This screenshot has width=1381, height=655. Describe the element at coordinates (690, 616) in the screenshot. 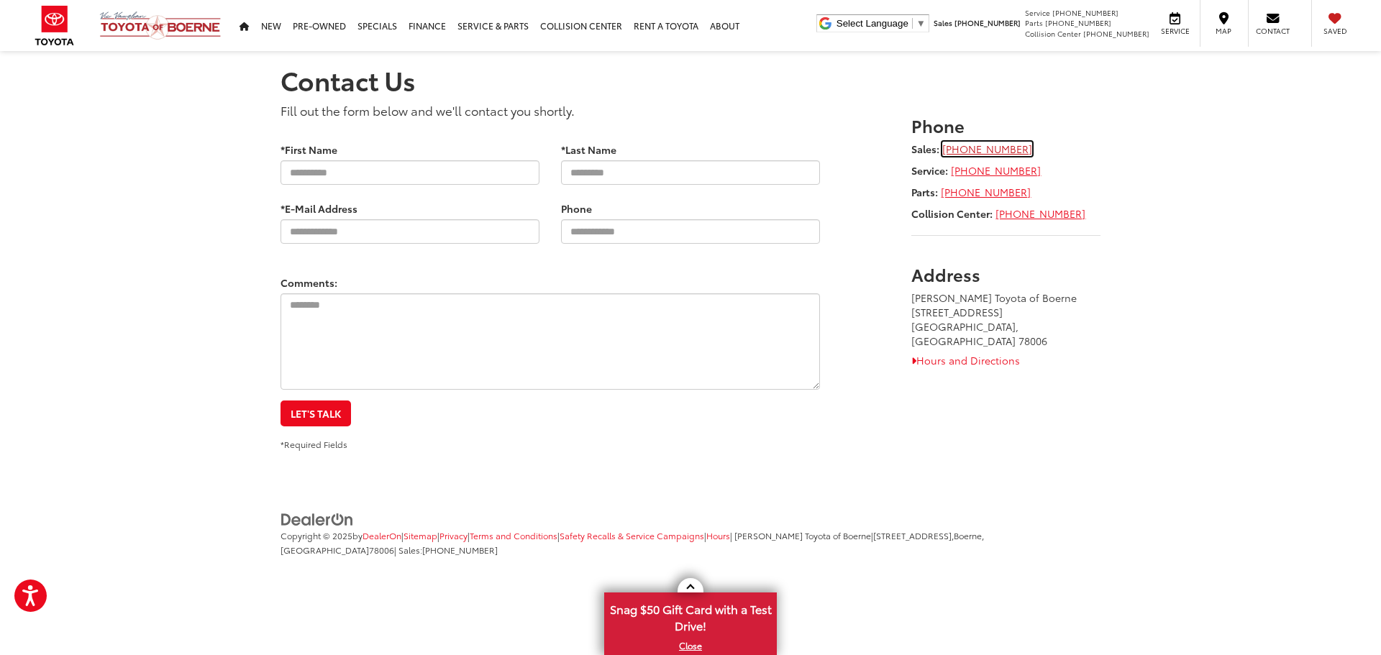

I see `span: Snag $50 Gift Card with a Test Drive!` at that location.